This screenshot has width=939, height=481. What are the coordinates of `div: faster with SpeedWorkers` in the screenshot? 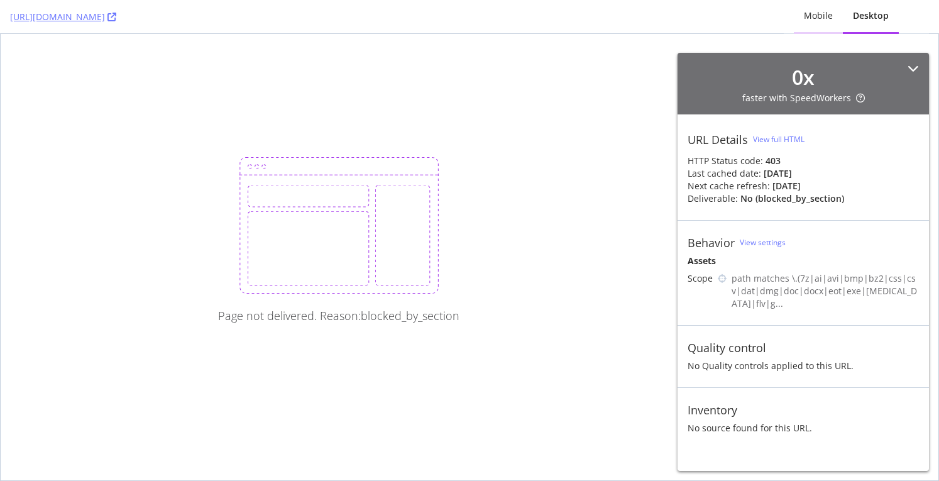 It's located at (803, 98).